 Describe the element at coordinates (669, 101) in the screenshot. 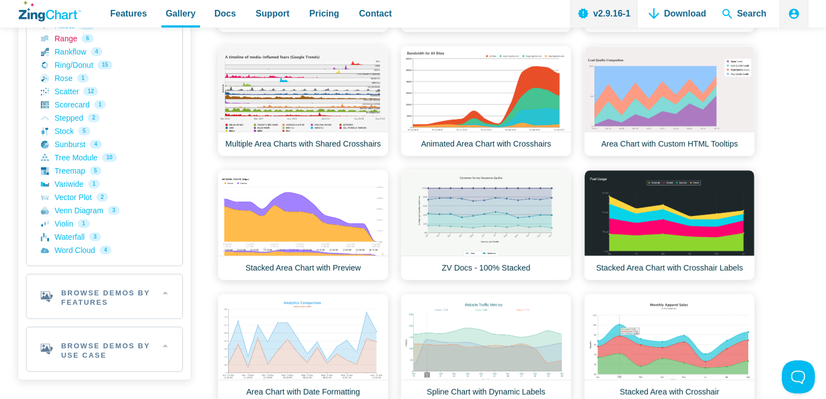

I see `a: Area Chart with Custom HTML Tooltips` at that location.